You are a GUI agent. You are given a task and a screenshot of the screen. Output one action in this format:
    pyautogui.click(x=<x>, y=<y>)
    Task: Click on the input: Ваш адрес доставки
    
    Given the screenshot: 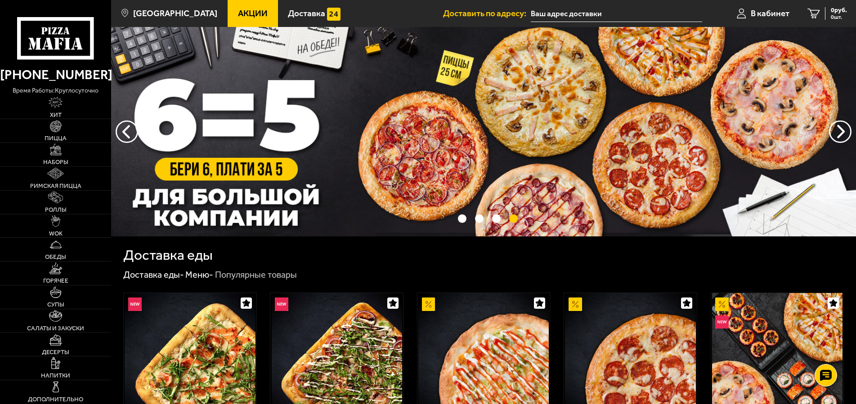 What is the action you would take?
    pyautogui.click(x=616, y=13)
    